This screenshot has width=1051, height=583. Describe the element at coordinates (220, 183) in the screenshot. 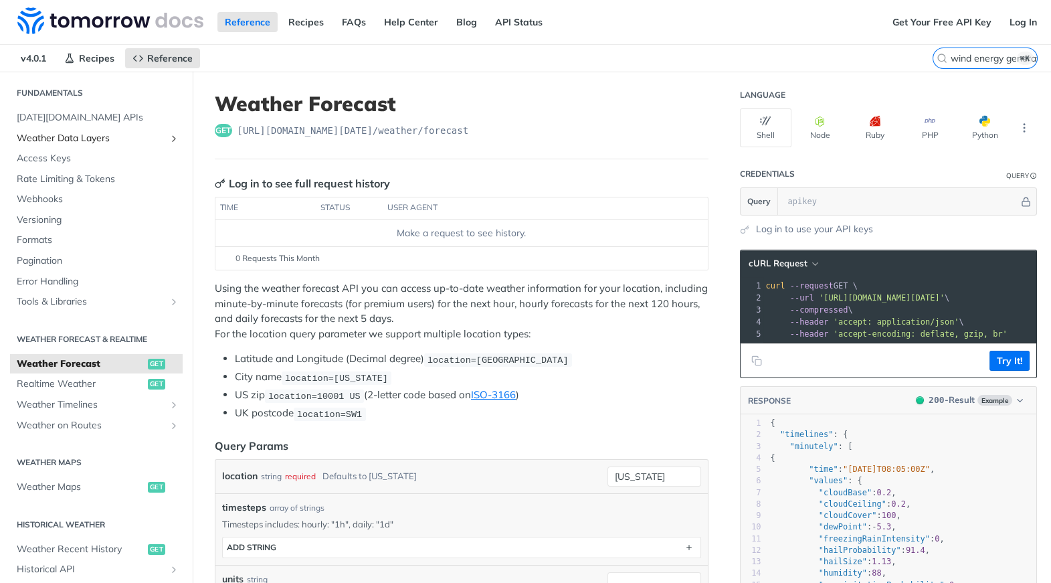

I see `svg: Key` at that location.